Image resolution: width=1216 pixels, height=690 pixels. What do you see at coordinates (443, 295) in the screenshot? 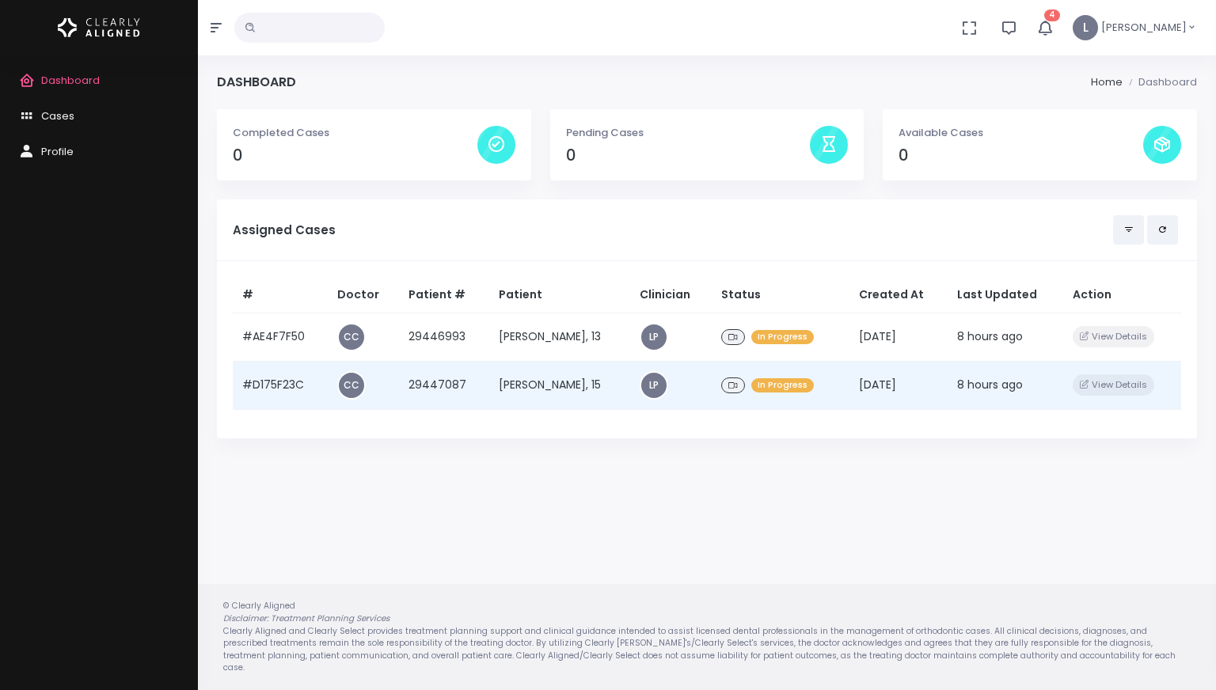
I see `th: Patient #` at bounding box center [443, 295].